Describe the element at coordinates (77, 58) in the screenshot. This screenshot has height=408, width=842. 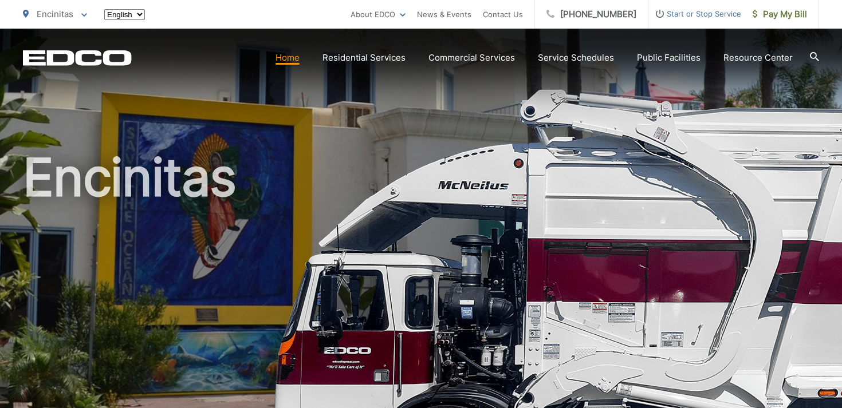
I see `a: EDCD logo. Return to the homepage.` at that location.